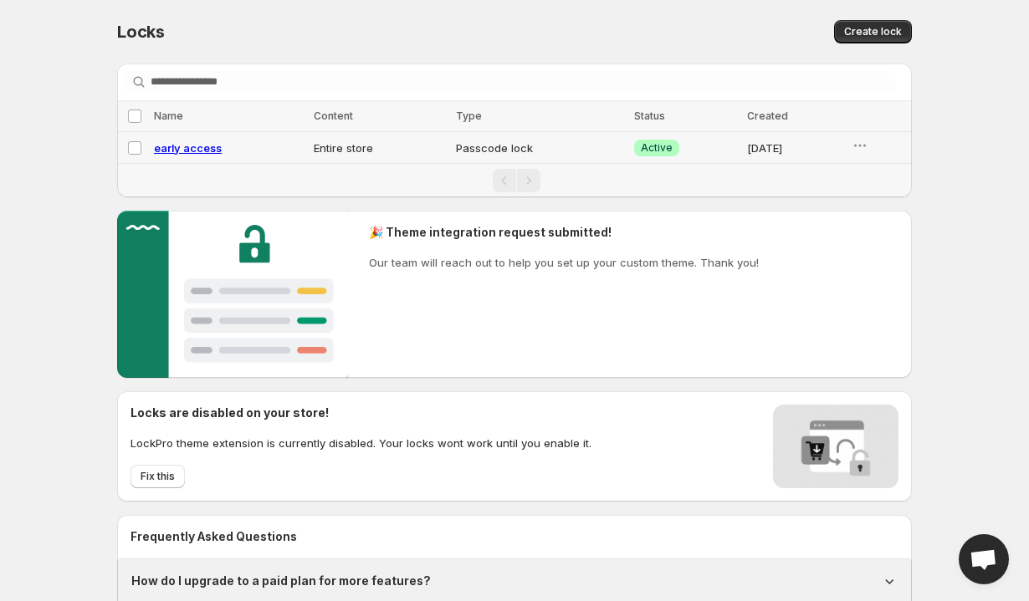 The width and height of the screenshot is (1029, 601). What do you see at coordinates (361, 443) in the screenshot?
I see `p: LockPro theme extension is currently disabled. Your locks wont work until you enable it.` at bounding box center [361, 443].